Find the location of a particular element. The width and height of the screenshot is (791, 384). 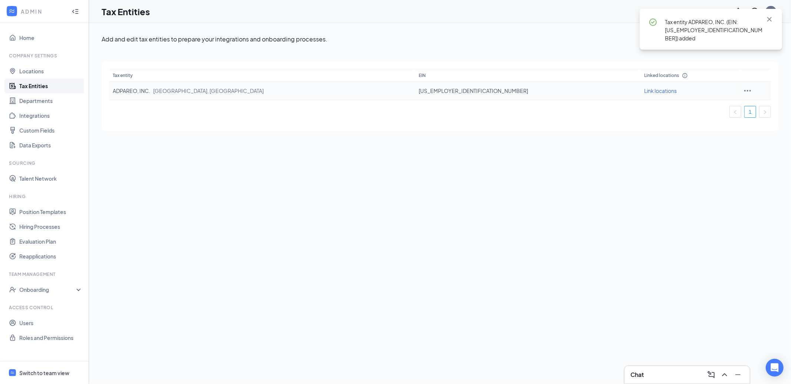

svg: UserCheck is located at coordinates (13, 290).